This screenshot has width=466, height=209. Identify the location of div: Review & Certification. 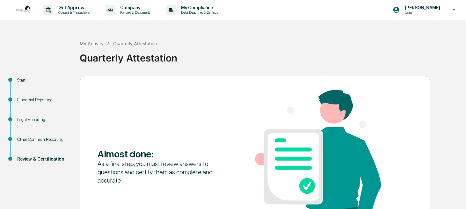
(43, 159).